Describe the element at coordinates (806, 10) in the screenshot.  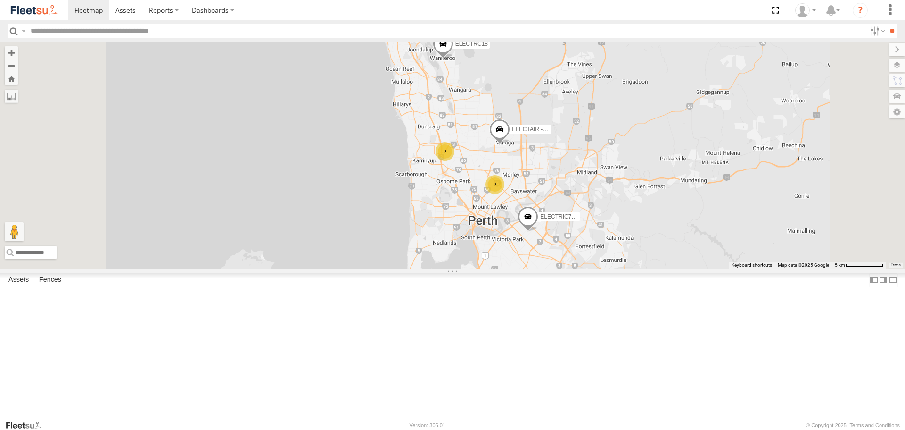
I see `div: Wayne Betts` at that location.